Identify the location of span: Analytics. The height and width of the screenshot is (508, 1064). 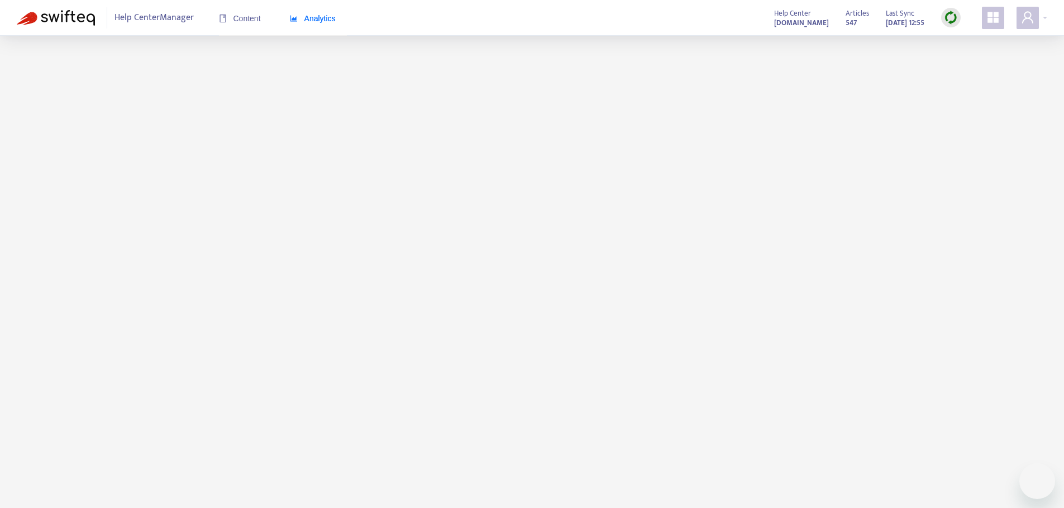
(313, 18).